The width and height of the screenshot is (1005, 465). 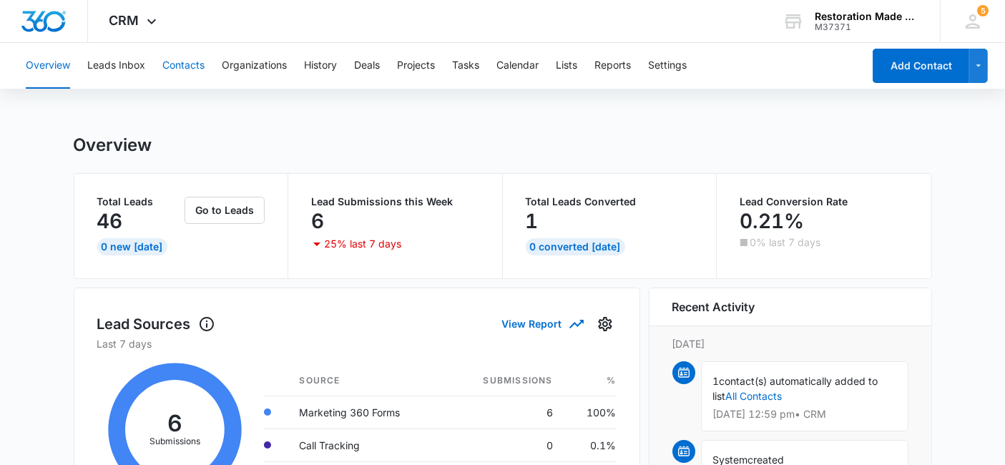 What do you see at coordinates (714, 307) in the screenshot?
I see `h6: Recent Activity` at bounding box center [714, 307].